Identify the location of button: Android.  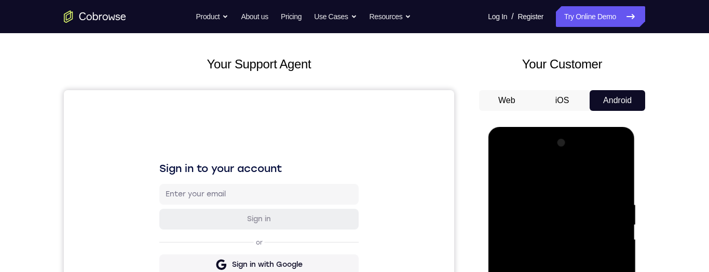
(617, 101).